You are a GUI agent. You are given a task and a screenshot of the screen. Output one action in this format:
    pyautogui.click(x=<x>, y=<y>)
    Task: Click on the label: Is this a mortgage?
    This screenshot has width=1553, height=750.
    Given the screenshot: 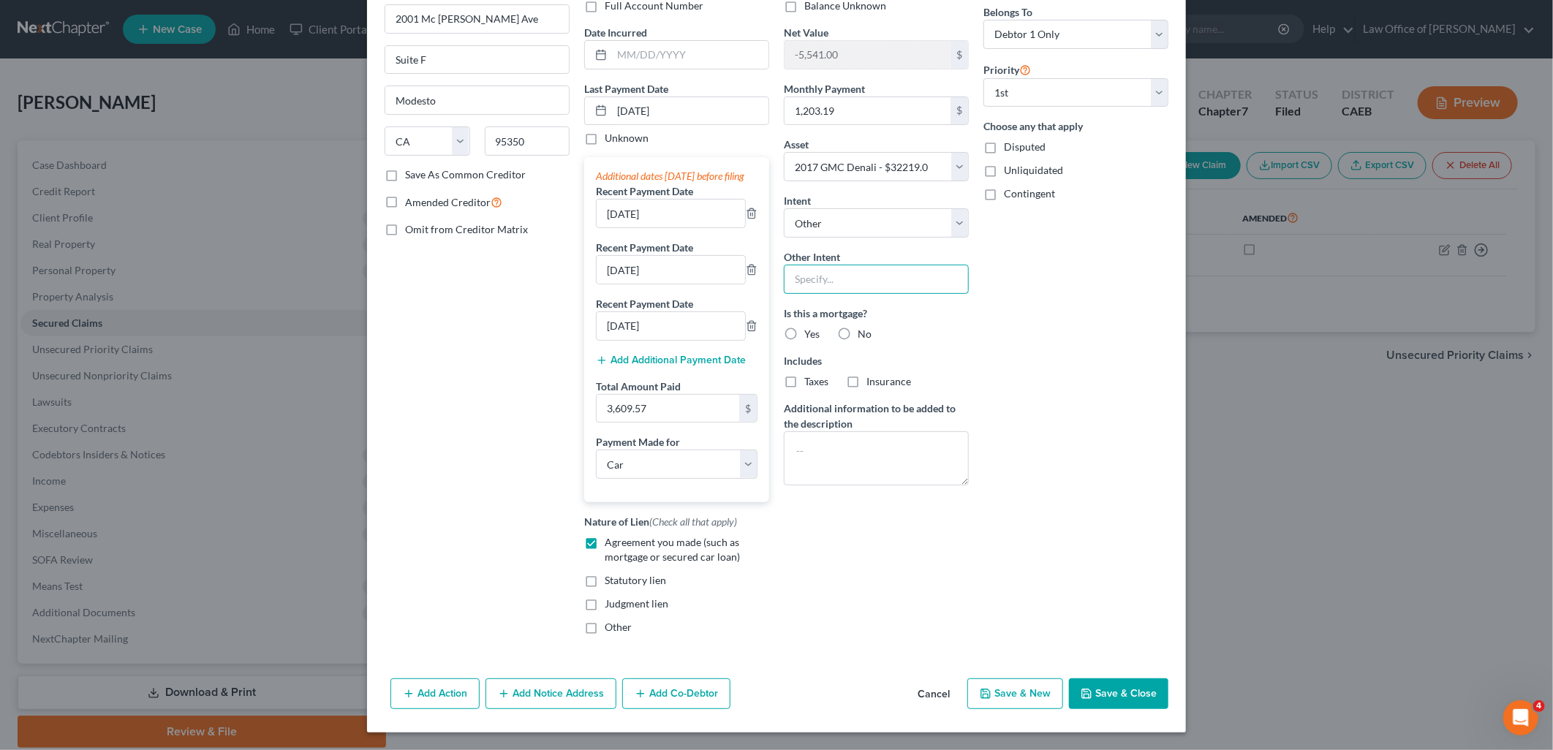 What is the action you would take?
    pyautogui.click(x=876, y=313)
    